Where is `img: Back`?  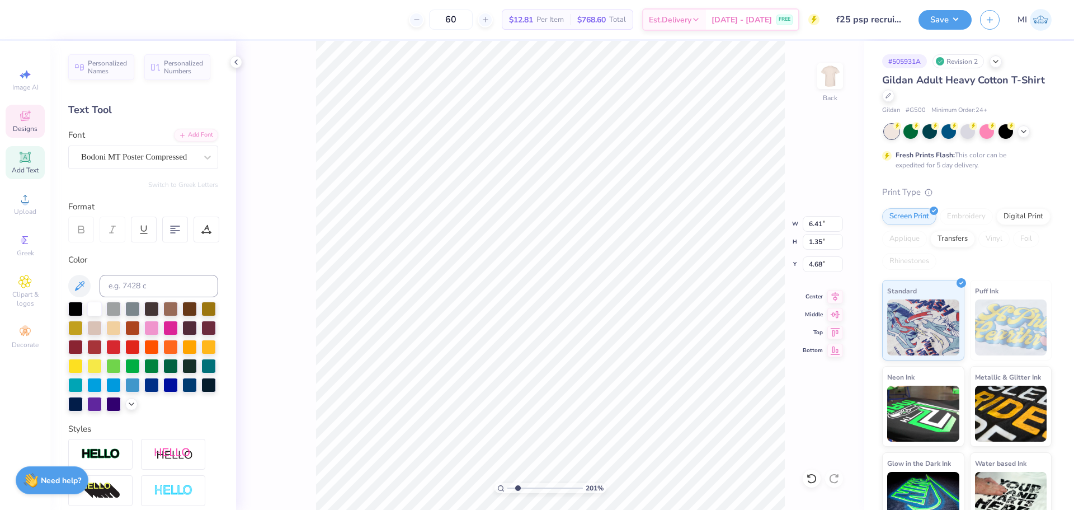
img: Back is located at coordinates (830, 76).